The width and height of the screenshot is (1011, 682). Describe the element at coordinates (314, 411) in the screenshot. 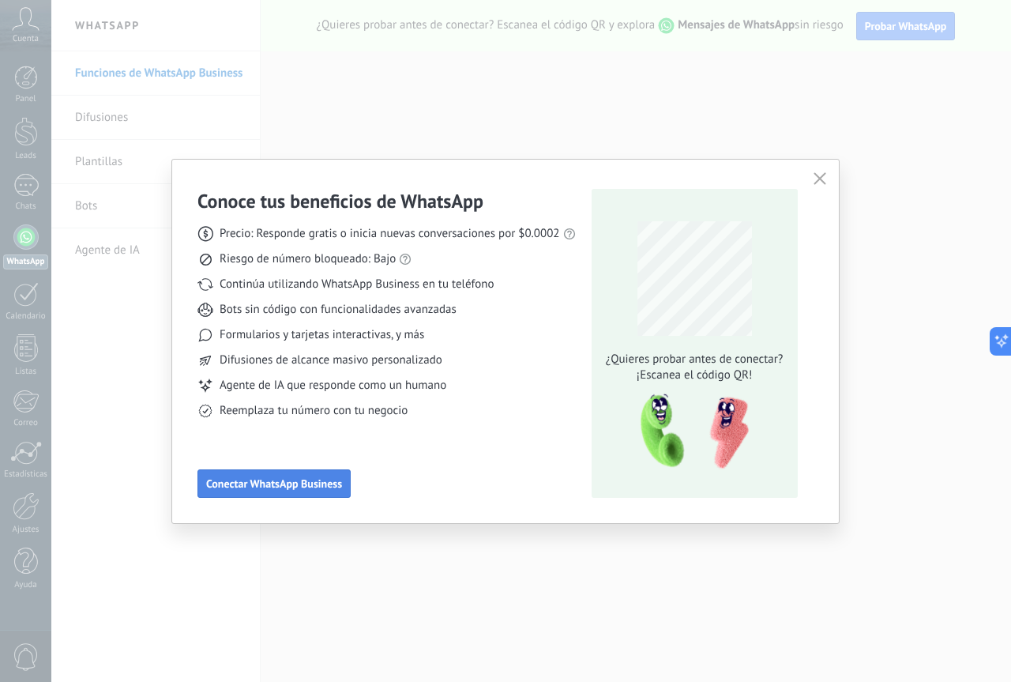

I see `span: Reemplaza tu número con tu negocio` at that location.